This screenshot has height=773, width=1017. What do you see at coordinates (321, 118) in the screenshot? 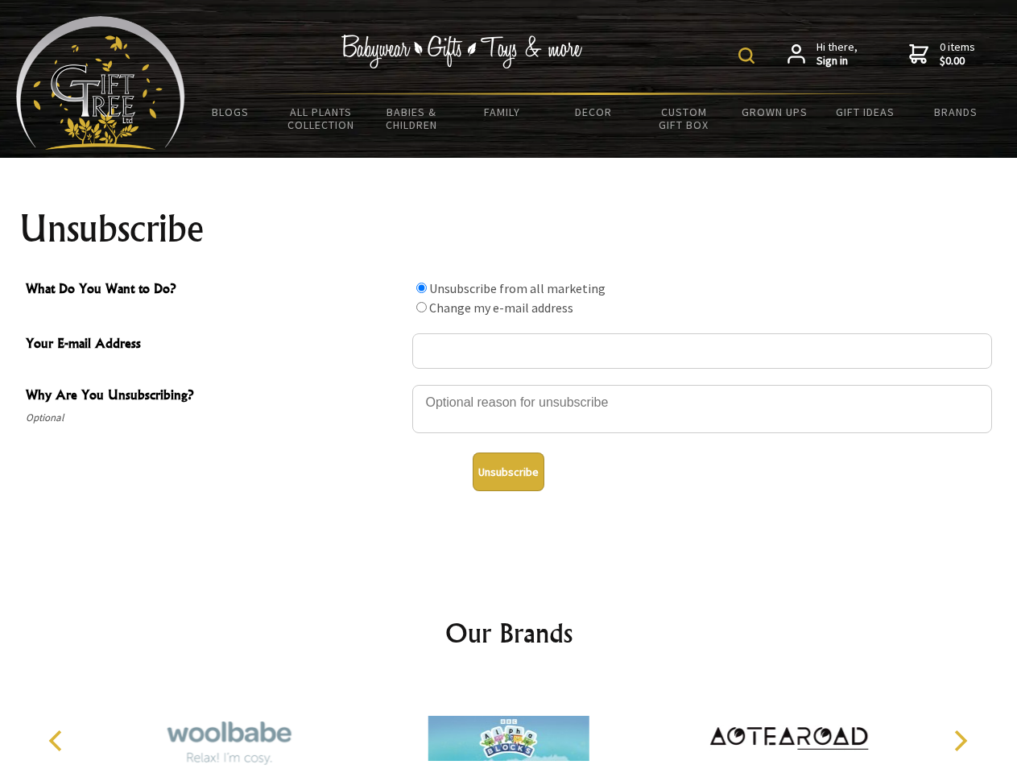
I see `a: All Plants Collection` at bounding box center [321, 118].